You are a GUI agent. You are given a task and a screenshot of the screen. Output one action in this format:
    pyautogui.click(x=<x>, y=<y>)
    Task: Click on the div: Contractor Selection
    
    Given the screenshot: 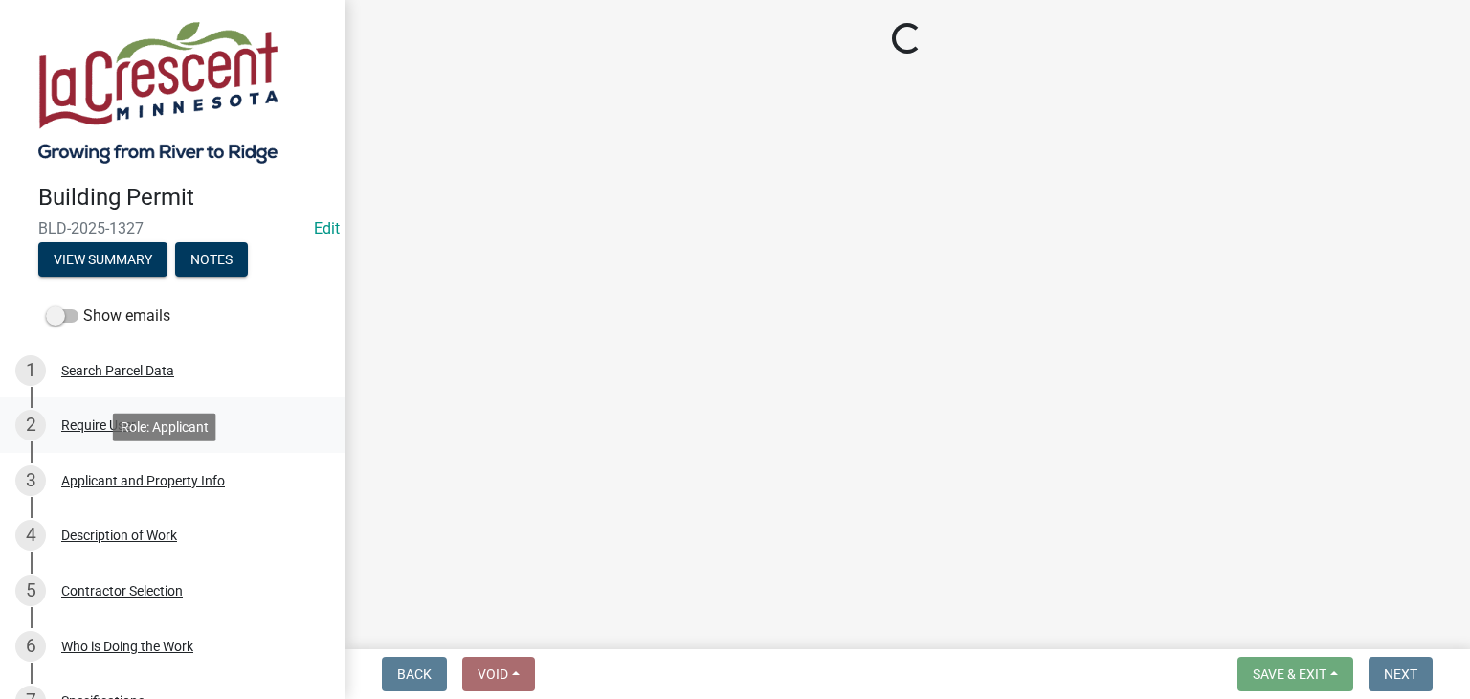 What is the action you would take?
    pyautogui.click(x=122, y=591)
    